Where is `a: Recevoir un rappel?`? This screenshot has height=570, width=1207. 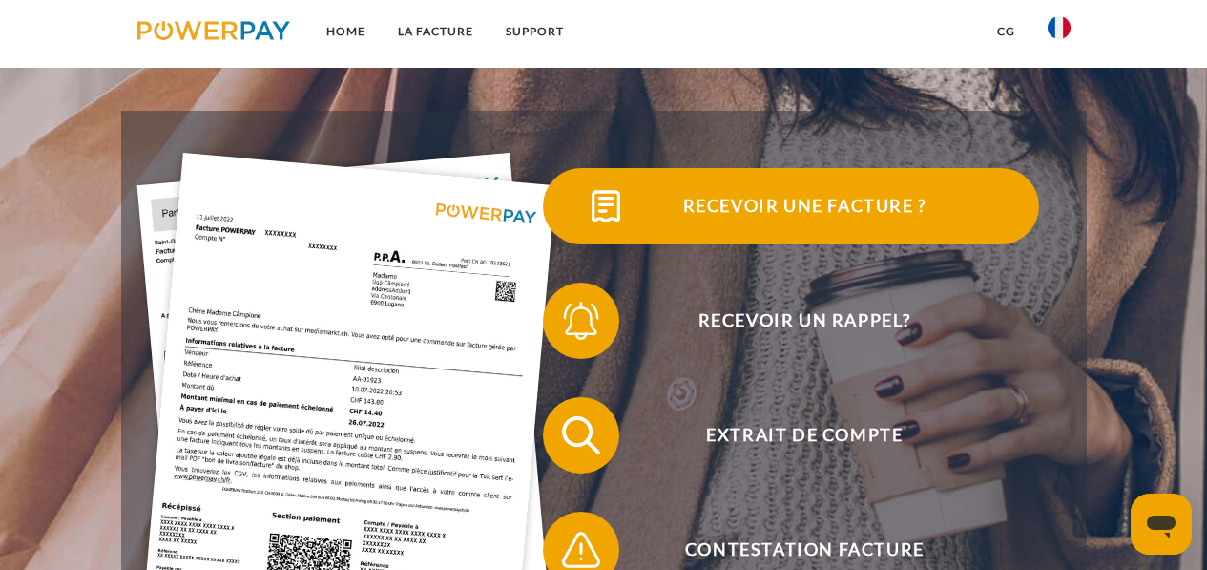
a: Recevoir un rappel? is located at coordinates (791, 321).